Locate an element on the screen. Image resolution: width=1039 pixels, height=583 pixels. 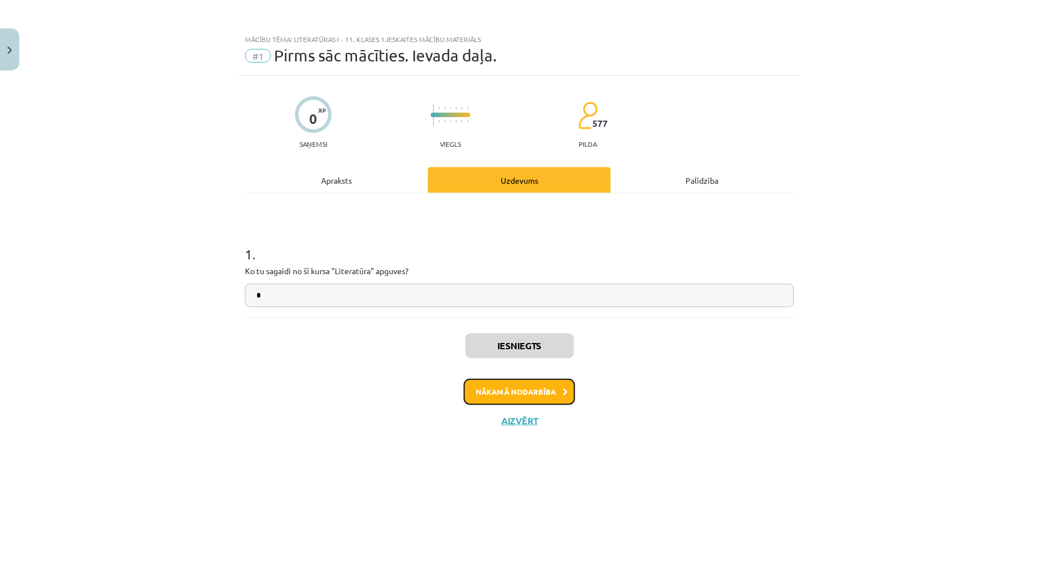
p: pilda is located at coordinates (588, 144).